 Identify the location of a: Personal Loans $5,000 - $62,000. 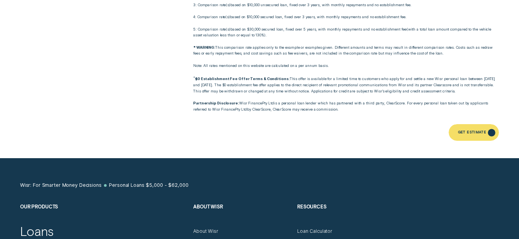
(148, 185).